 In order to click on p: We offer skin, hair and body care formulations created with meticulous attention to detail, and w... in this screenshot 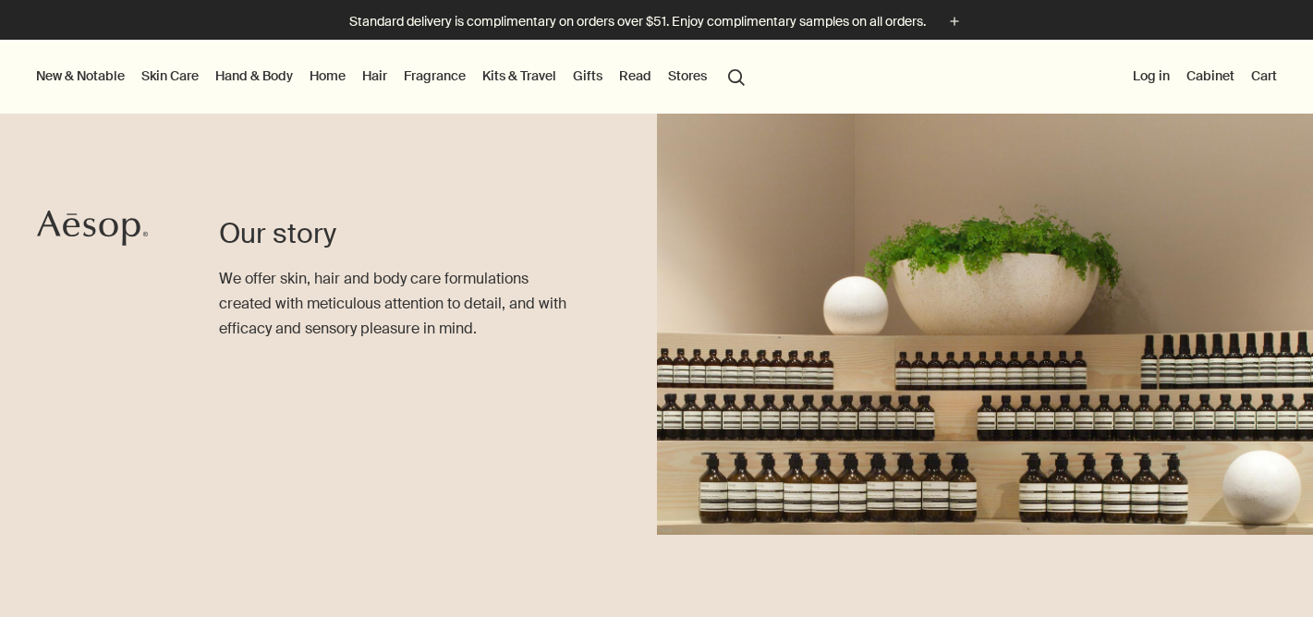, I will do `click(401, 304)`.